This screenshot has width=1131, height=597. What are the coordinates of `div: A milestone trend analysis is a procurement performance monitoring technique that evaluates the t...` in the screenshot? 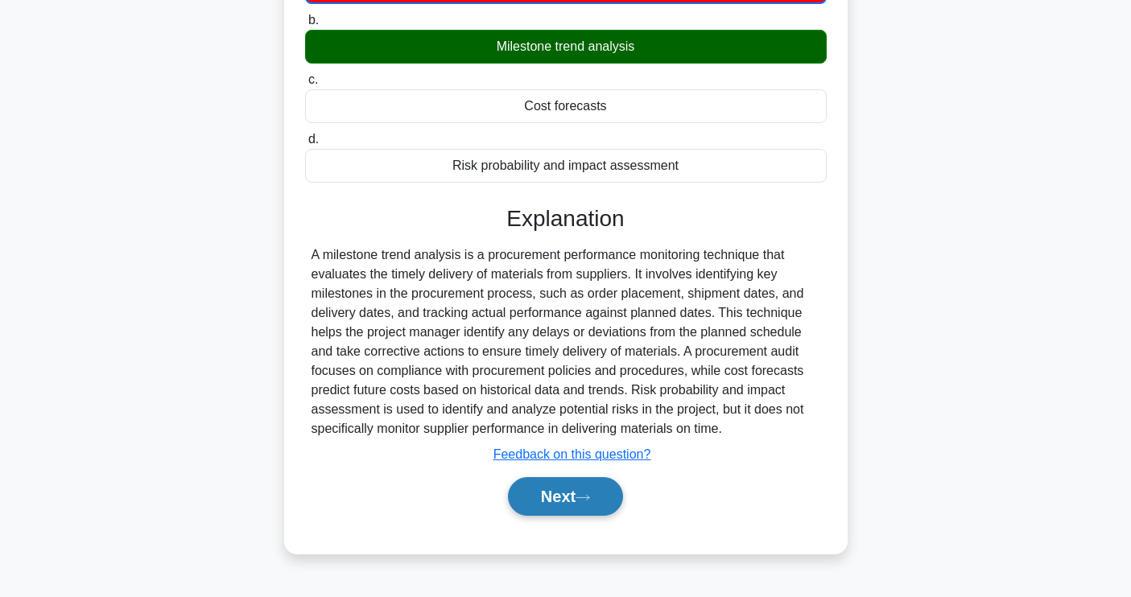 It's located at (566, 342).